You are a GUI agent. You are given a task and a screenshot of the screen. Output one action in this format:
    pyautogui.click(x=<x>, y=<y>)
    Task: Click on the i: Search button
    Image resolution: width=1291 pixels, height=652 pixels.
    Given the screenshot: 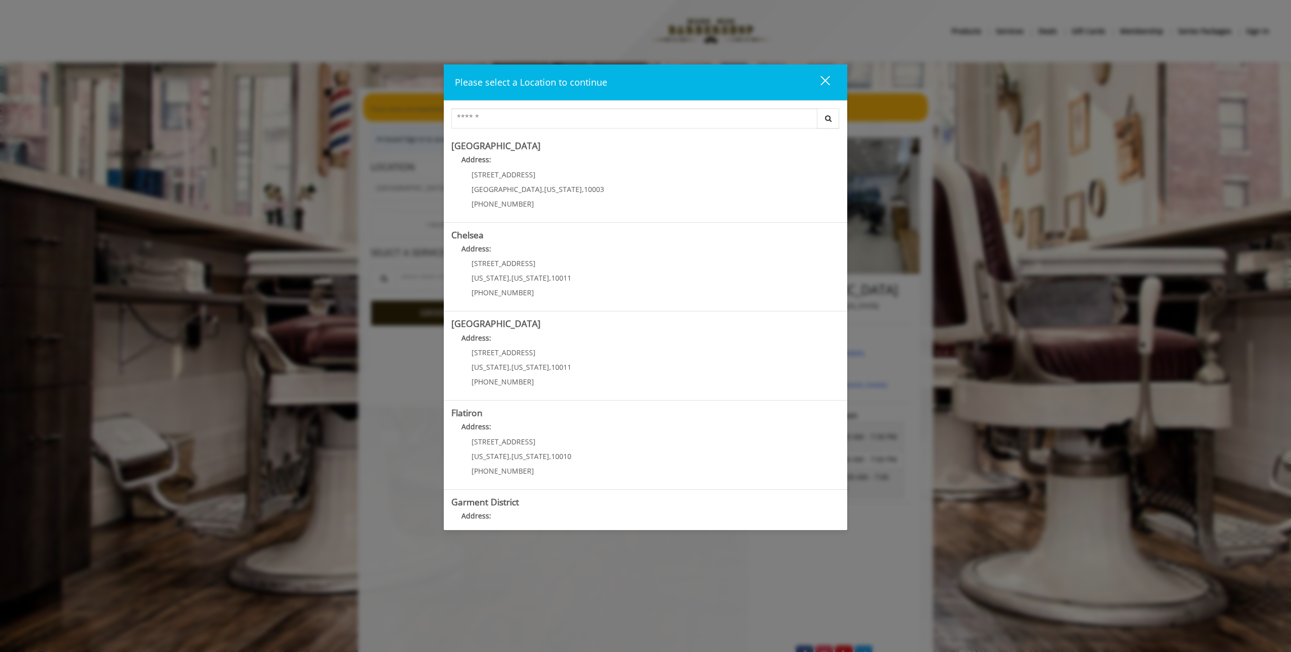 What is the action you would take?
    pyautogui.click(x=828, y=118)
    